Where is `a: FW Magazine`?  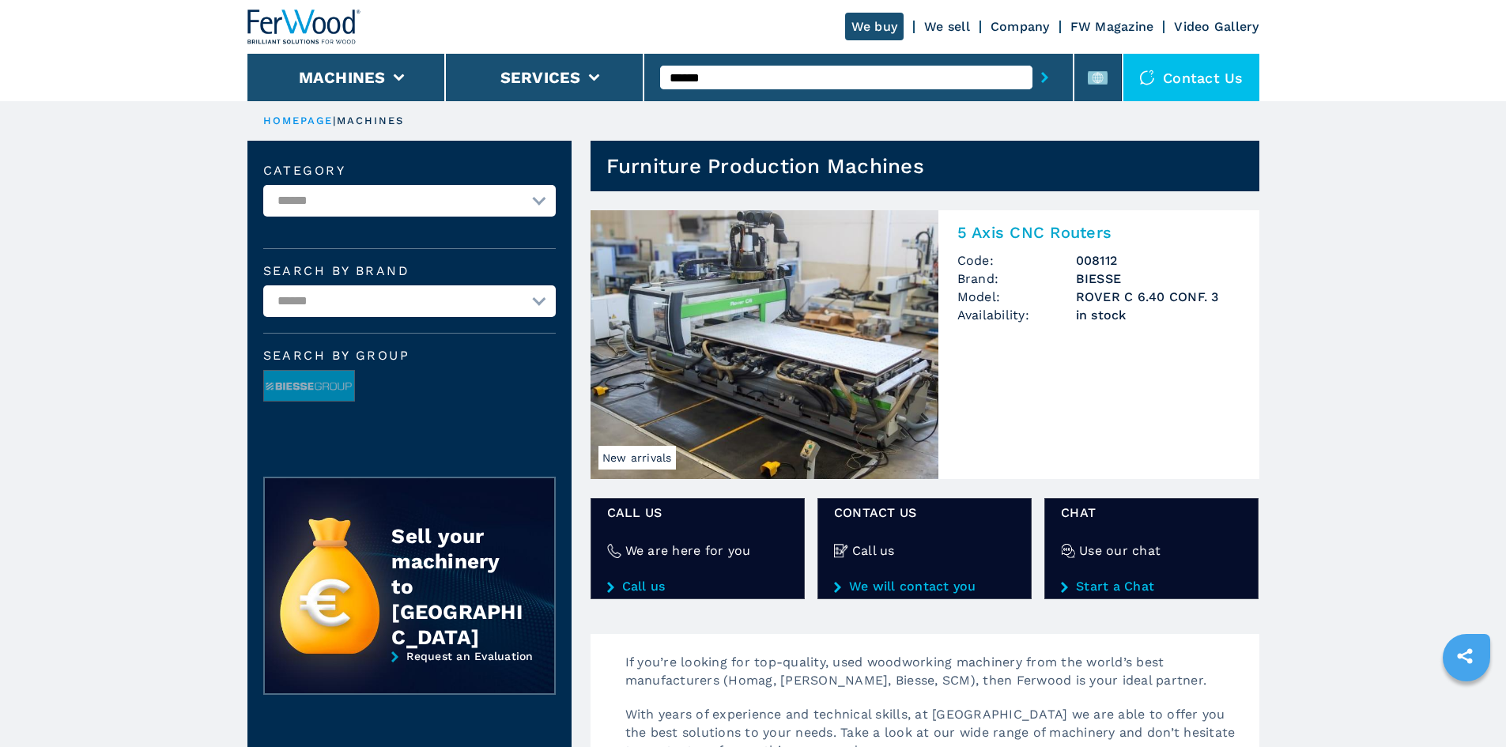
a: FW Magazine is located at coordinates (1112, 26).